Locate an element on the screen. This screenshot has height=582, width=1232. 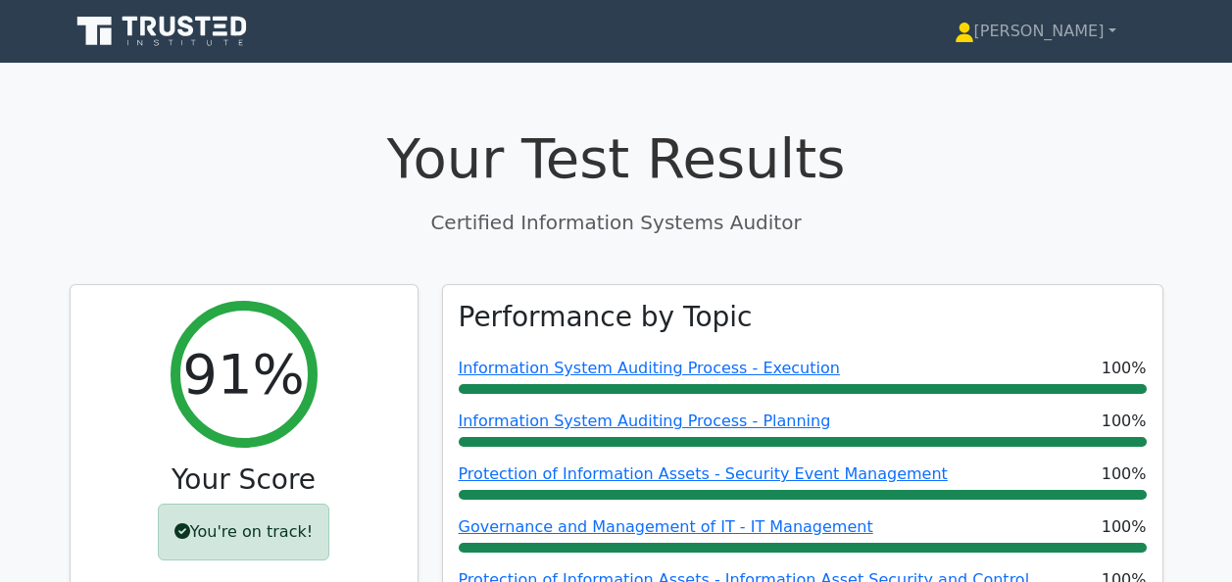
div: You're on track! is located at coordinates (243, 532).